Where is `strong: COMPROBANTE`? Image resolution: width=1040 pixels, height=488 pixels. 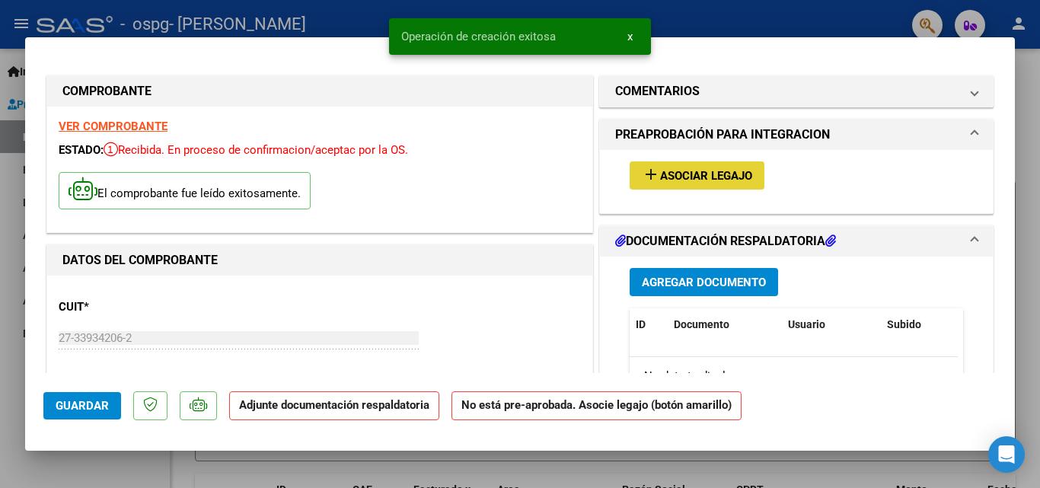
strong: COMPROBANTE is located at coordinates (107, 91).